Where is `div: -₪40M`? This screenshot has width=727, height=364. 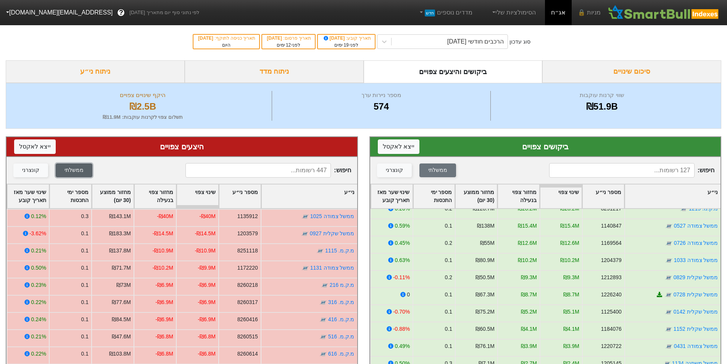 div: -₪40M is located at coordinates (165, 216).